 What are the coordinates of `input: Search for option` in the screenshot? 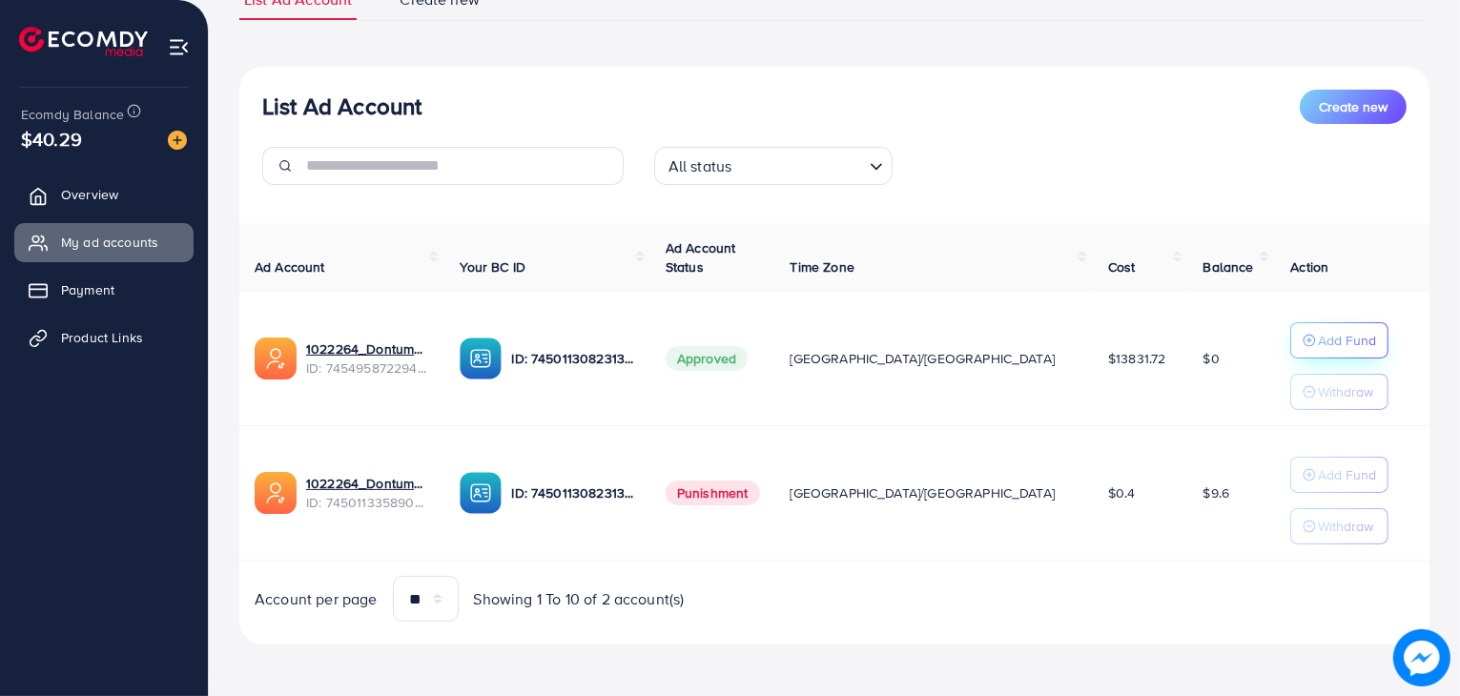 It's located at (799, 164).